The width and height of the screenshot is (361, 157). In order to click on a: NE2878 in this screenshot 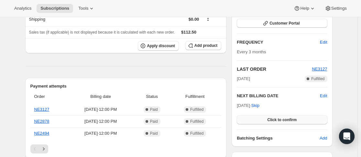, I will do `click(42, 121)`.